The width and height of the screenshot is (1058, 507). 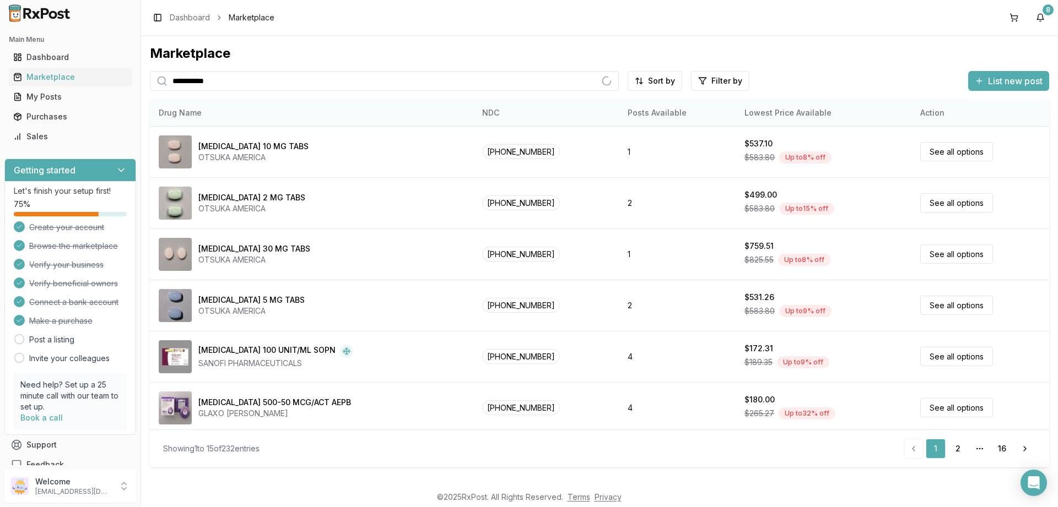 I want to click on div: Showing 1 to 15 of 232 entries, so click(x=211, y=449).